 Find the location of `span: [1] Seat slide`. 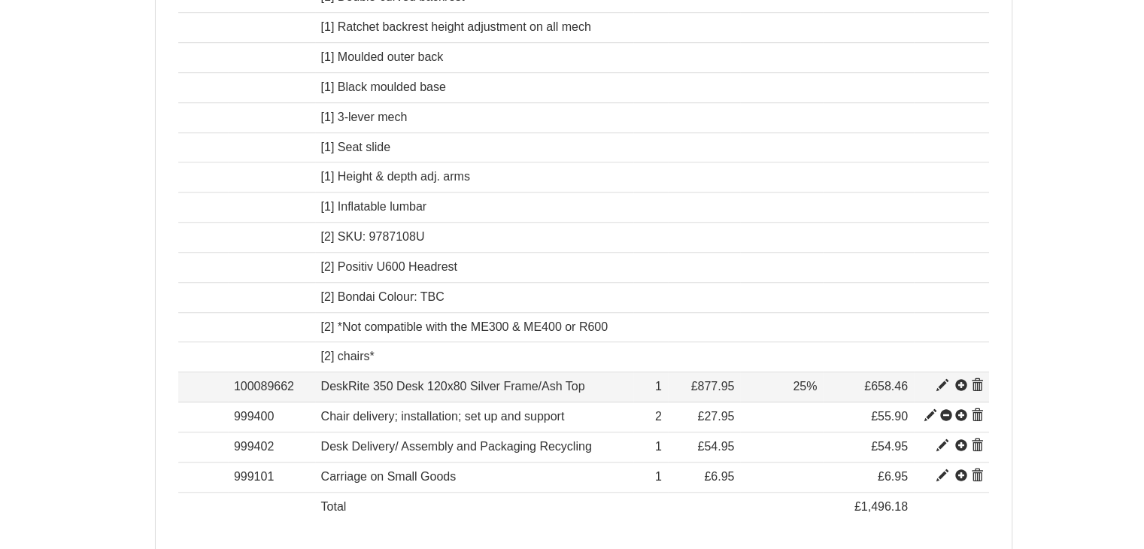

span: [1] Seat slide is located at coordinates (356, 147).